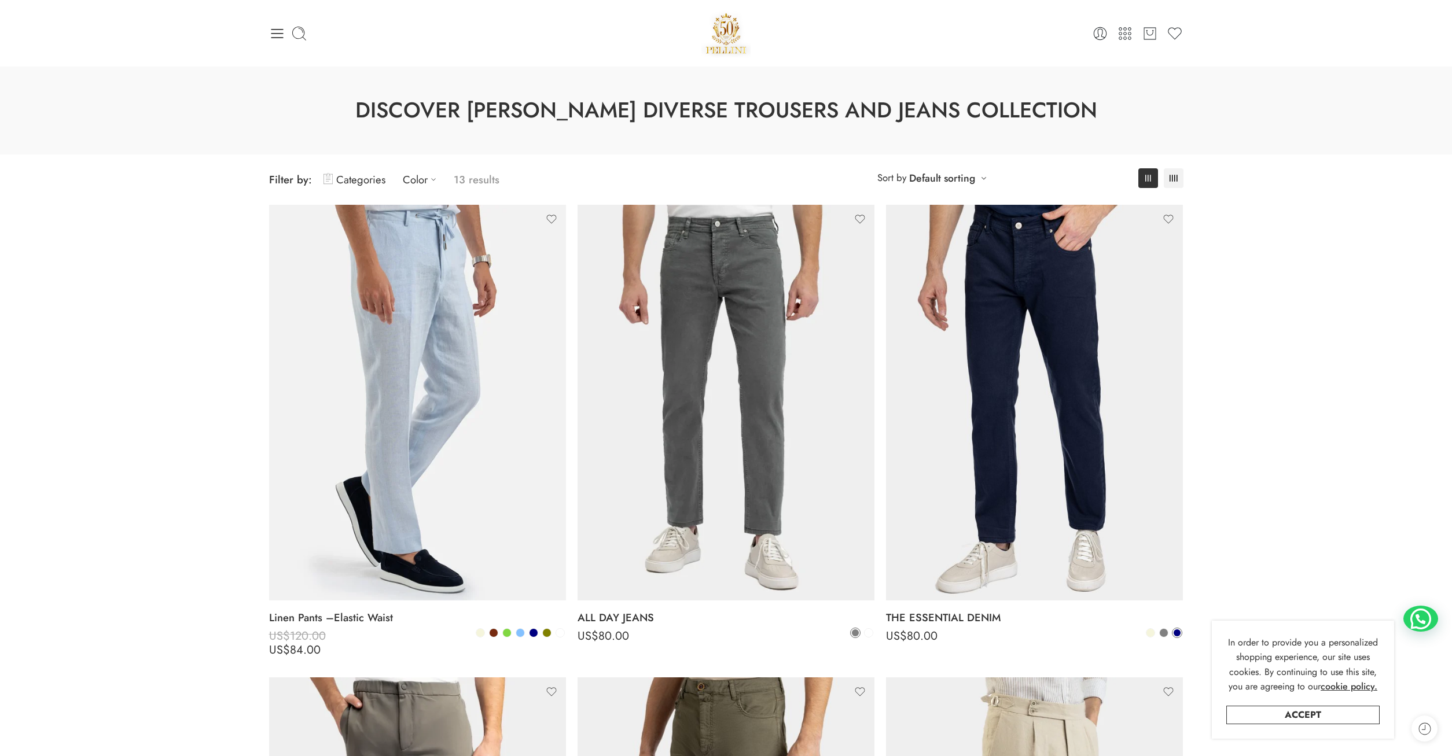  Describe the element at coordinates (1349, 687) in the screenshot. I see `a: cookie policy.` at that location.